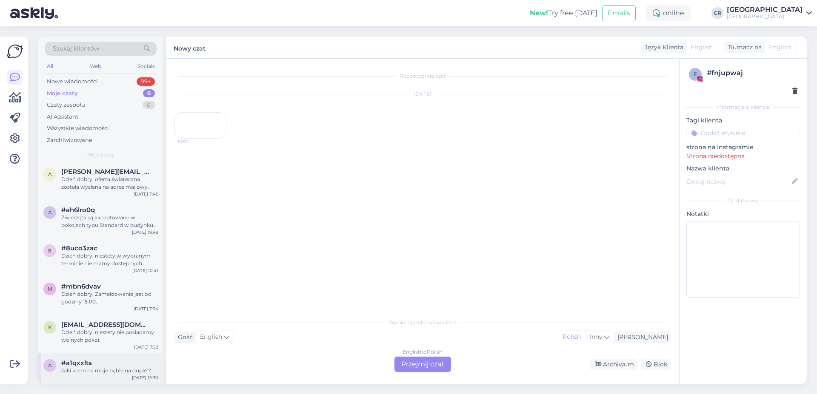 This screenshot has width=817, height=394. I want to click on div: Dodatkowy, so click(743, 201).